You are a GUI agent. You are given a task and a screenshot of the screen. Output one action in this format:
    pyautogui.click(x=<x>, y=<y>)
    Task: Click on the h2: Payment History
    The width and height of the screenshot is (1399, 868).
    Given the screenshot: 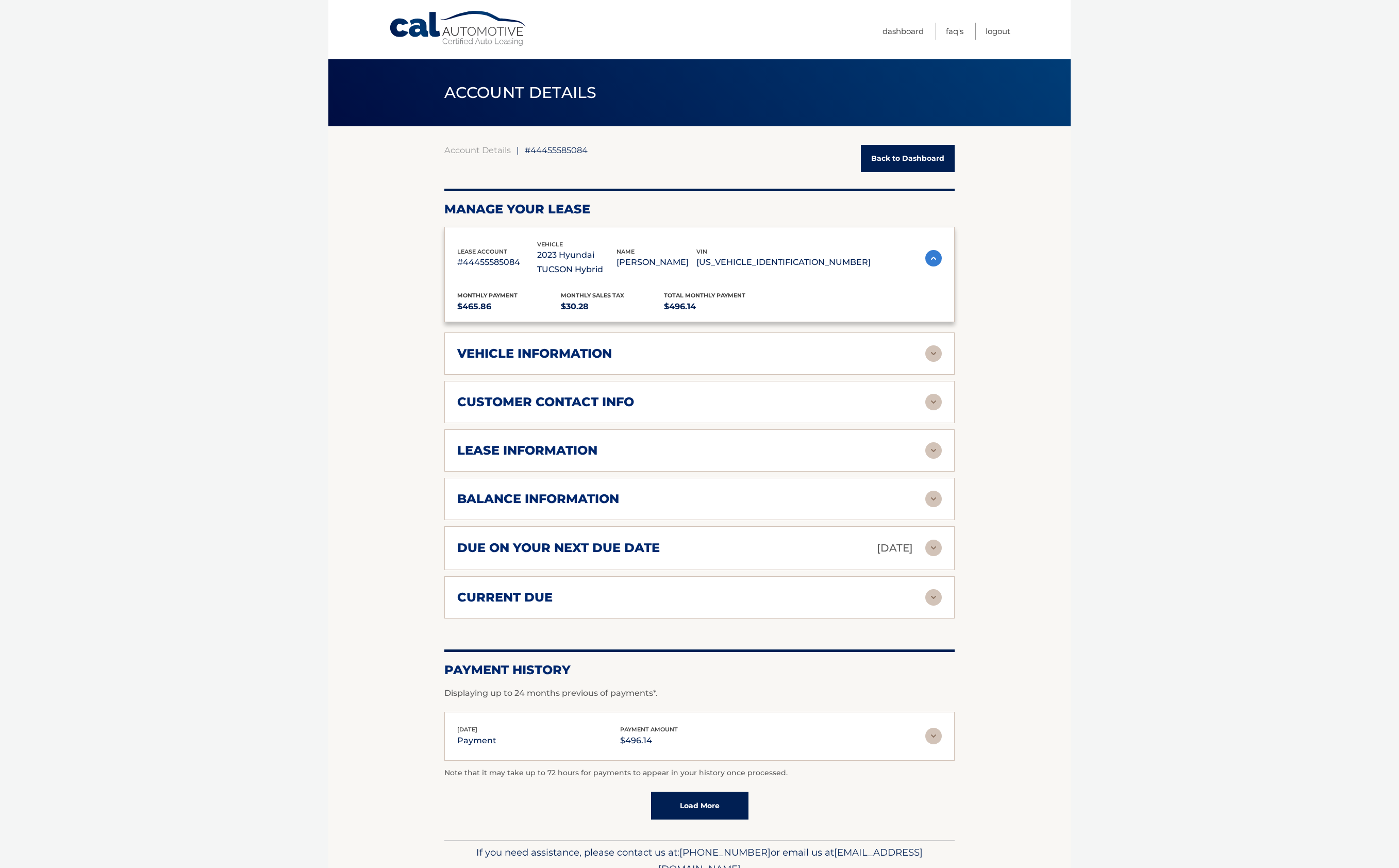 What is the action you would take?
    pyautogui.click(x=700, y=670)
    